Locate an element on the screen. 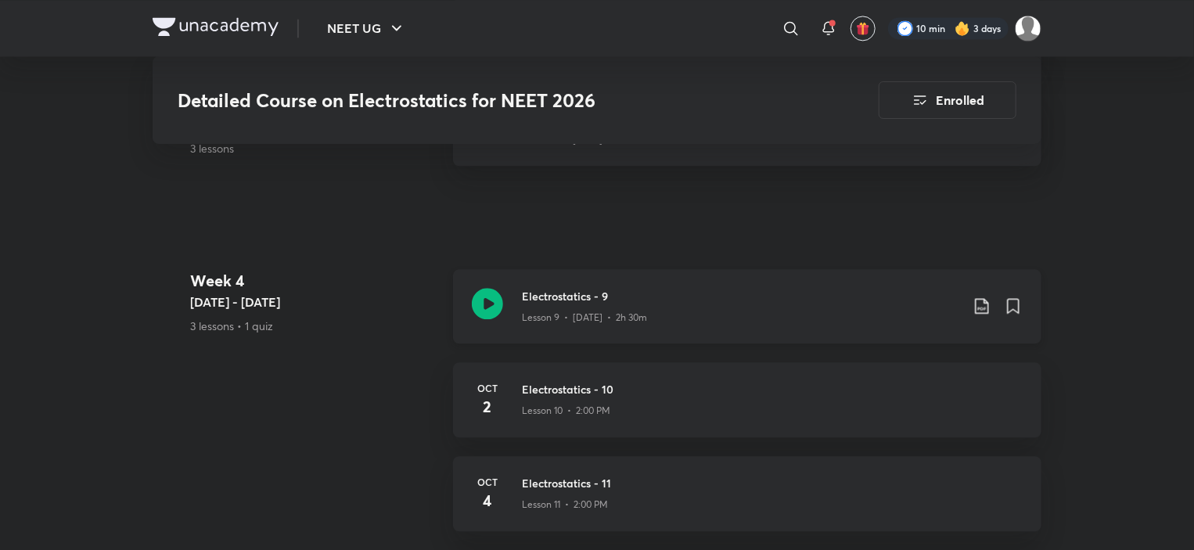 The width and height of the screenshot is (1194, 550). h3: Electrostatics - 10 is located at coordinates (773, 389).